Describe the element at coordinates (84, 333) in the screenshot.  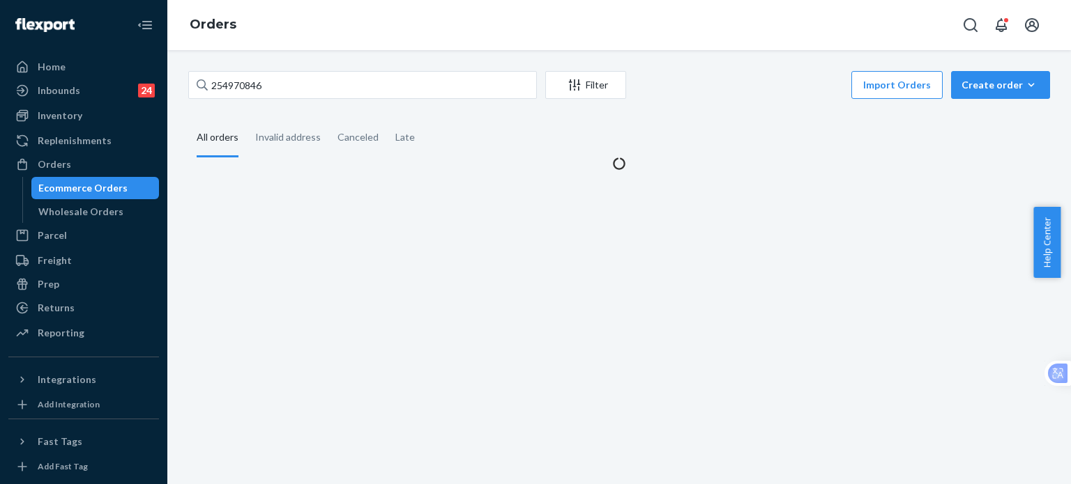
I see `a: Reporting` at that location.